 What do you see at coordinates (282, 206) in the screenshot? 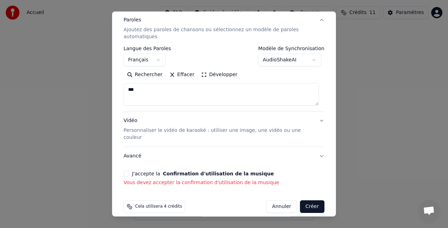
I see `button: Annuler` at bounding box center [282, 206].